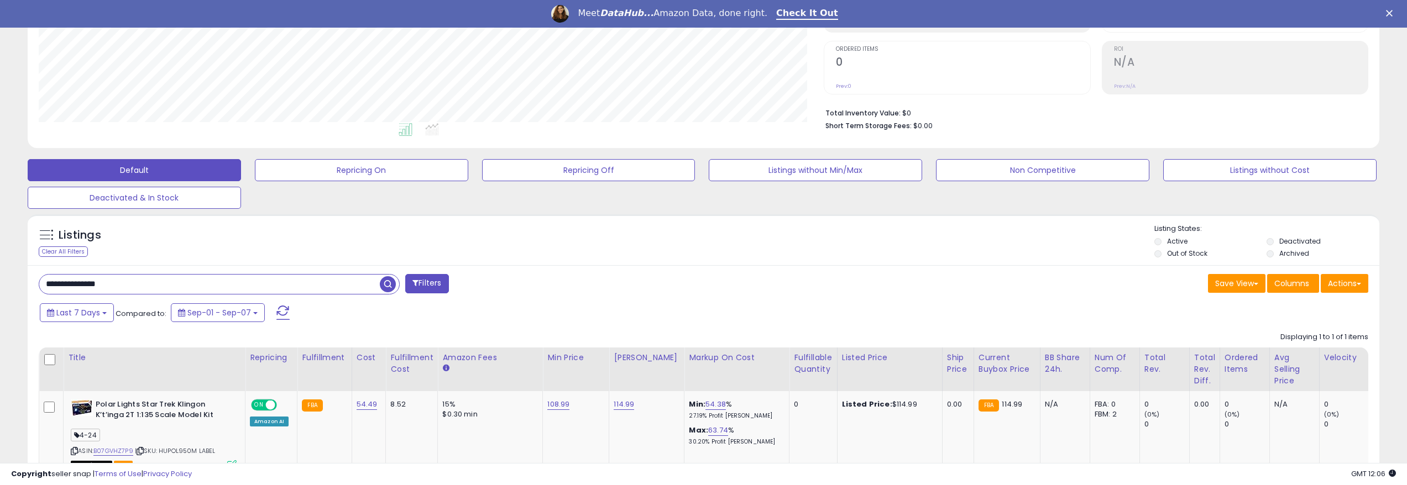 The height and width of the screenshot is (485, 1407). Describe the element at coordinates (1113, 414) in the screenshot. I see `div: FBM: 2` at that location.